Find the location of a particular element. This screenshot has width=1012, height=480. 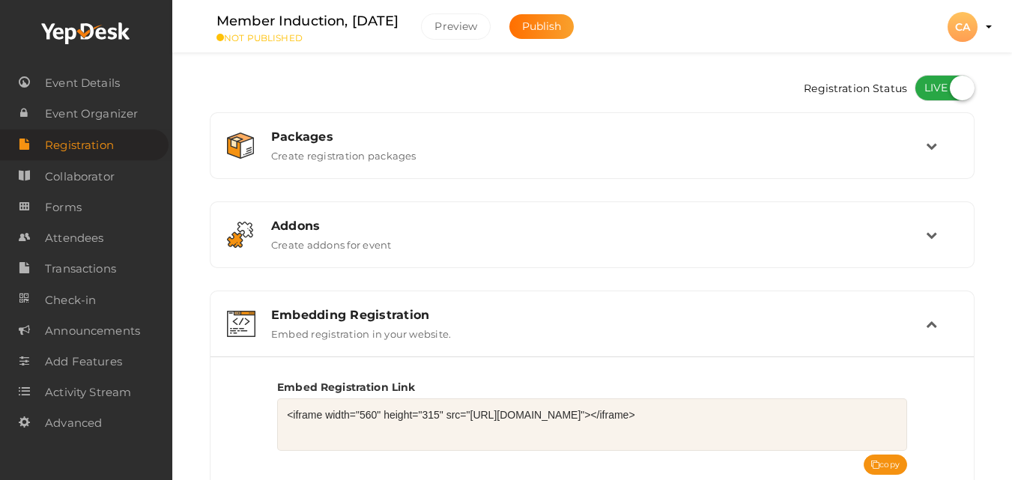

button: copy is located at coordinates (886, 465).